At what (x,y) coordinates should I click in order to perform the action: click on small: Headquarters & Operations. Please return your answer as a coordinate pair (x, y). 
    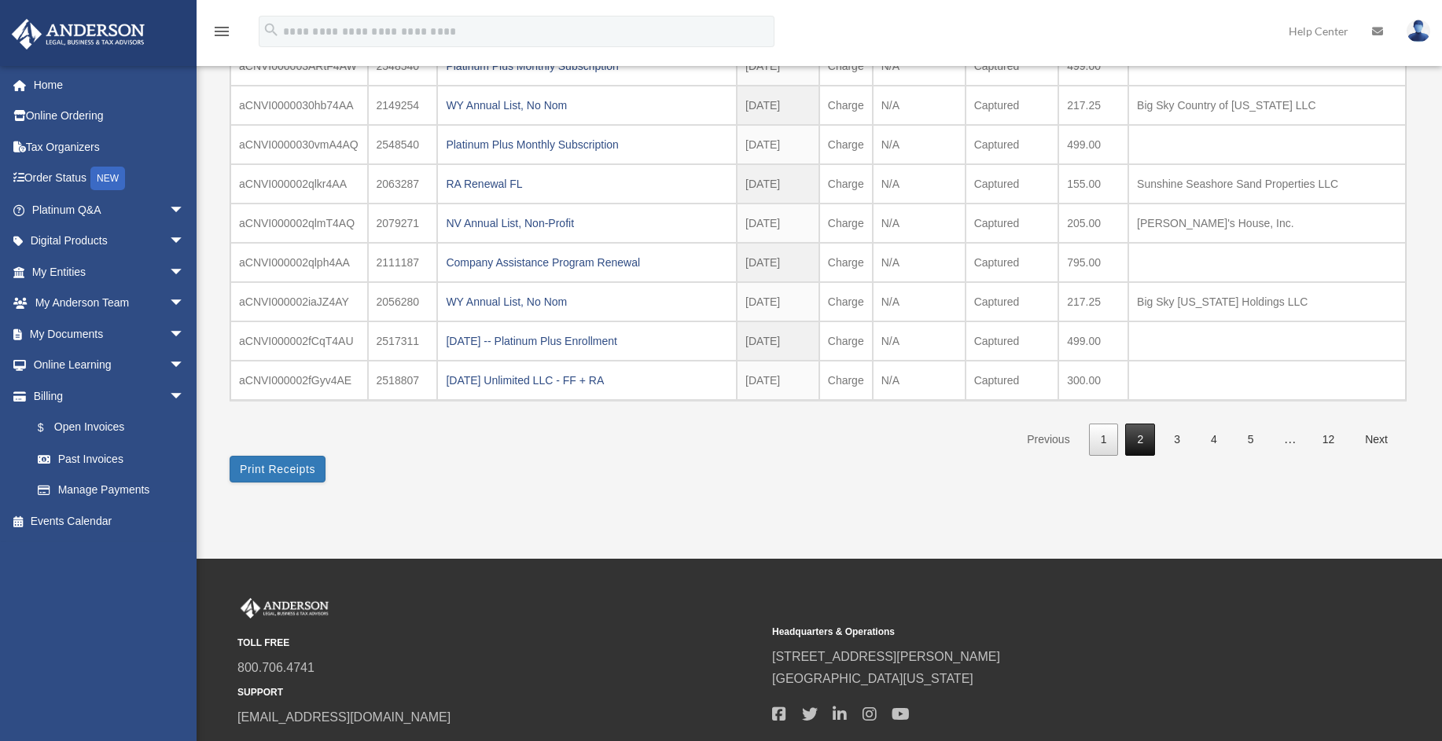
    Looking at the image, I should click on (1034, 632).